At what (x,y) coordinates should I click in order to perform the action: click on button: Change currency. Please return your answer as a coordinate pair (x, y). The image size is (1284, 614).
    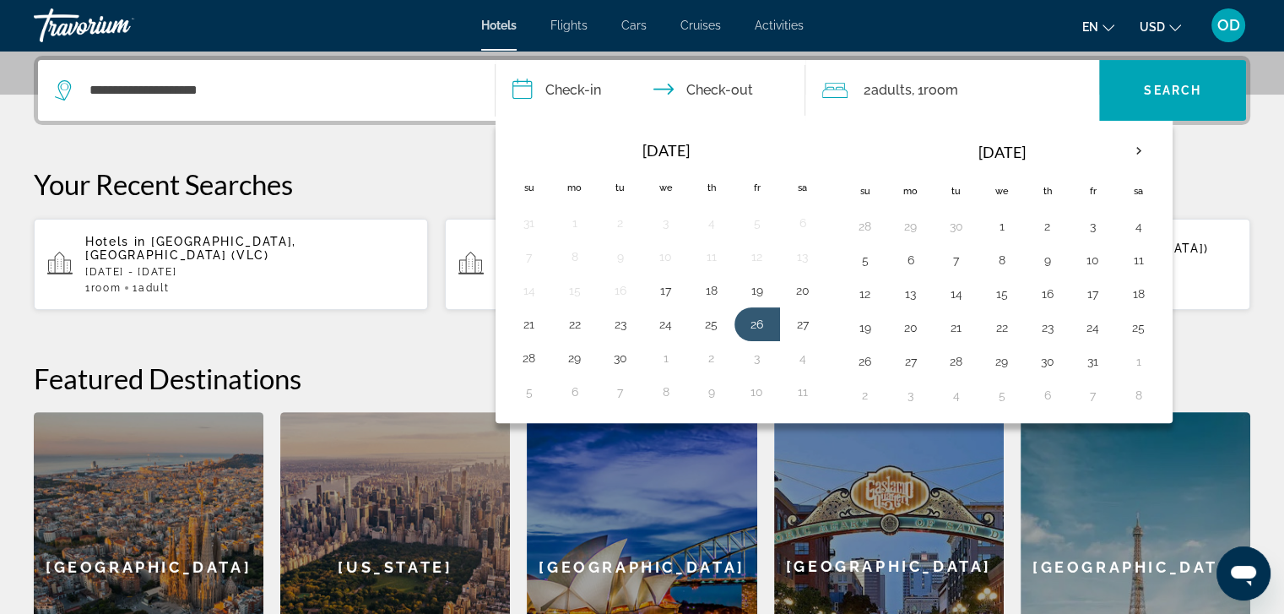
    Looking at the image, I should click on (1160, 26).